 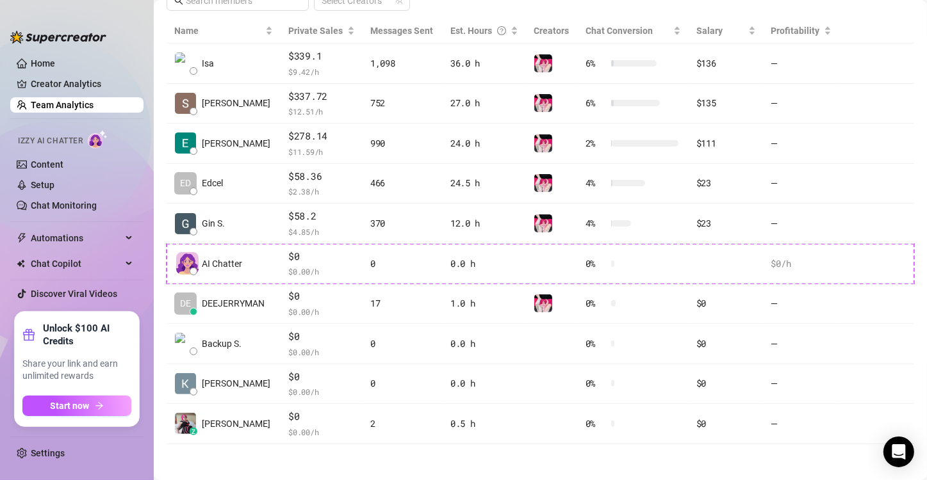 I want to click on span: Private Sales, so click(x=315, y=31).